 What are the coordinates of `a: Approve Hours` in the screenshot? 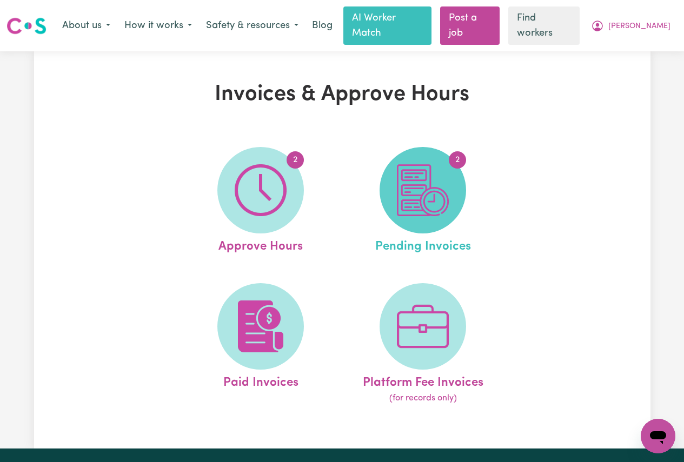 It's located at (261, 202).